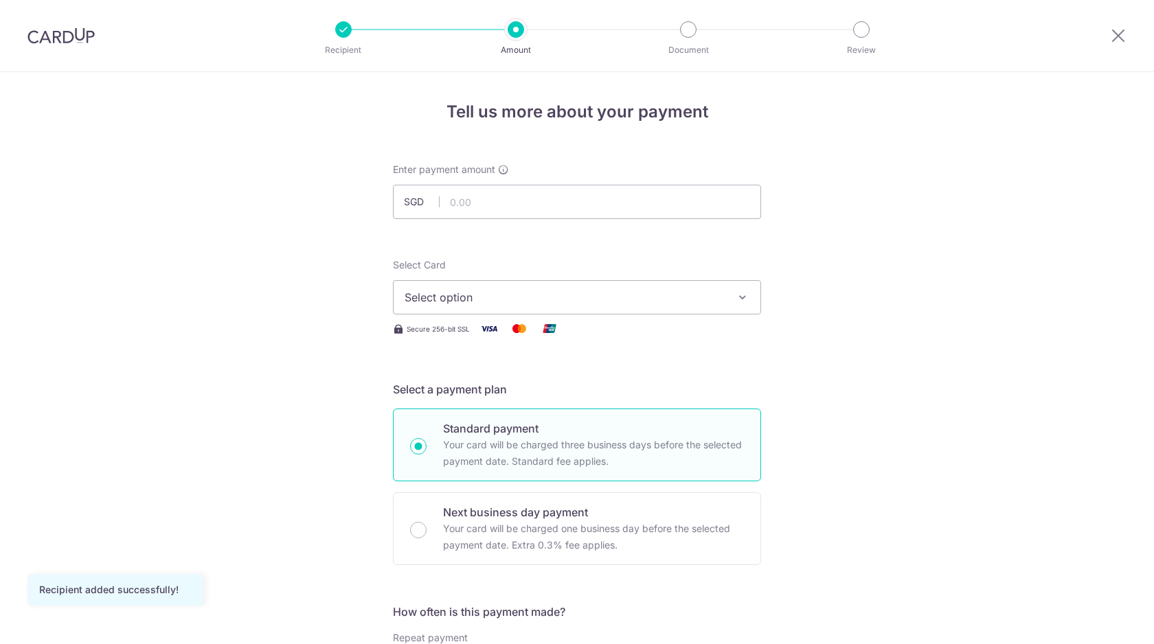 The image size is (1154, 644). Describe the element at coordinates (861, 50) in the screenshot. I see `p: Review` at that location.